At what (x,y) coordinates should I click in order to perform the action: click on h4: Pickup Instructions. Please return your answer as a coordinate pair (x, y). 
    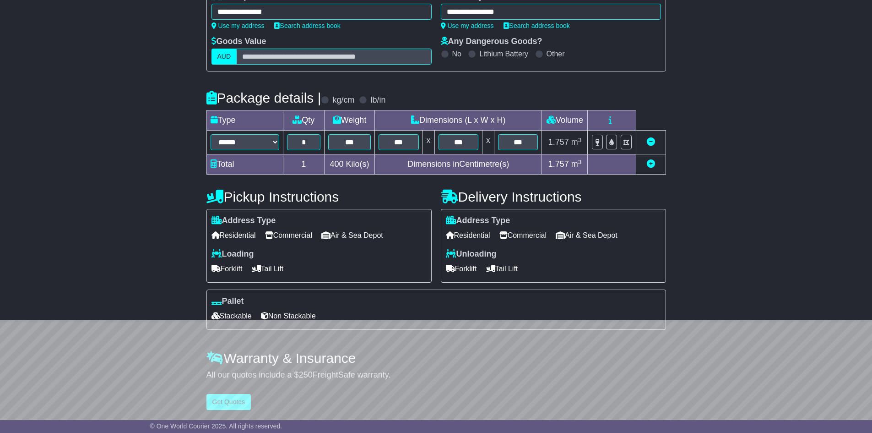
    Looking at the image, I should click on (319, 196).